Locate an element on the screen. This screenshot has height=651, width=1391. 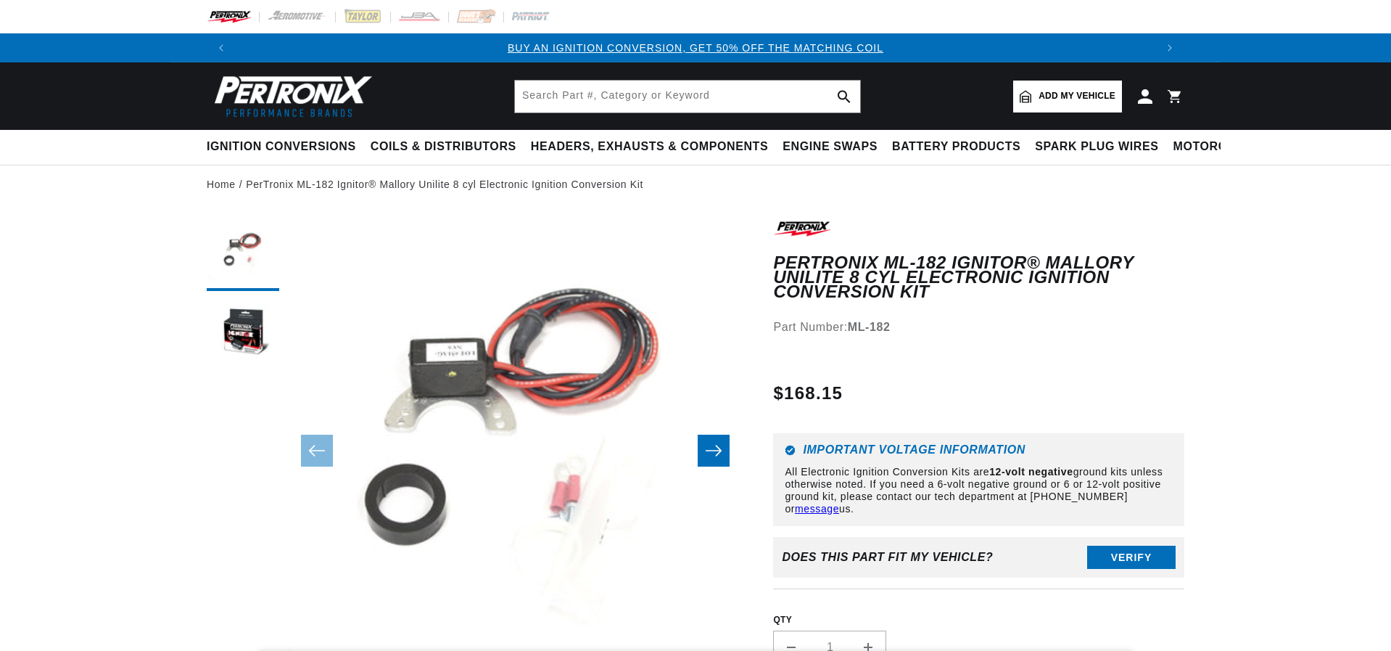
button: Translation missing: en.sections.announcements.previous_announcement is located at coordinates (221, 48).